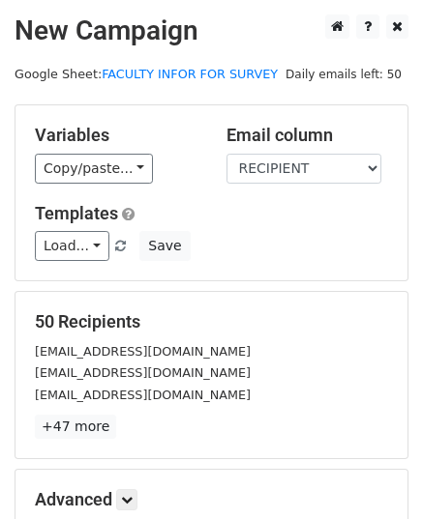 The width and height of the screenshot is (423, 519). Describe the element at coordinates (75, 426) in the screenshot. I see `a: +47 more` at that location.